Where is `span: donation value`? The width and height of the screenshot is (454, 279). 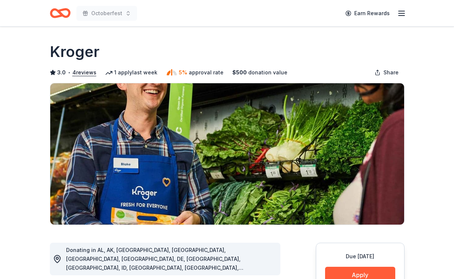
span: donation value is located at coordinates (268, 72).